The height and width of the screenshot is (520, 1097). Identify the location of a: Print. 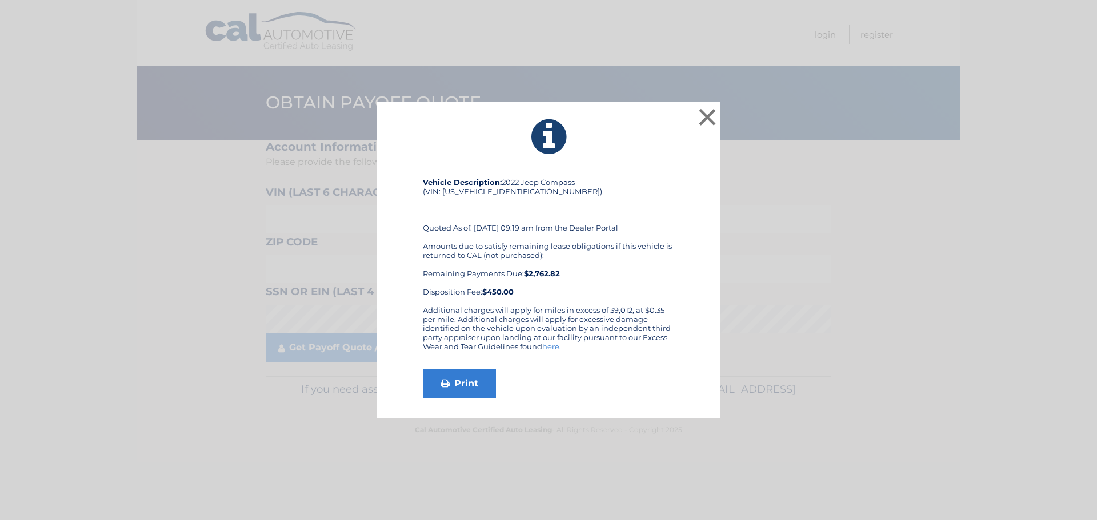
(459, 384).